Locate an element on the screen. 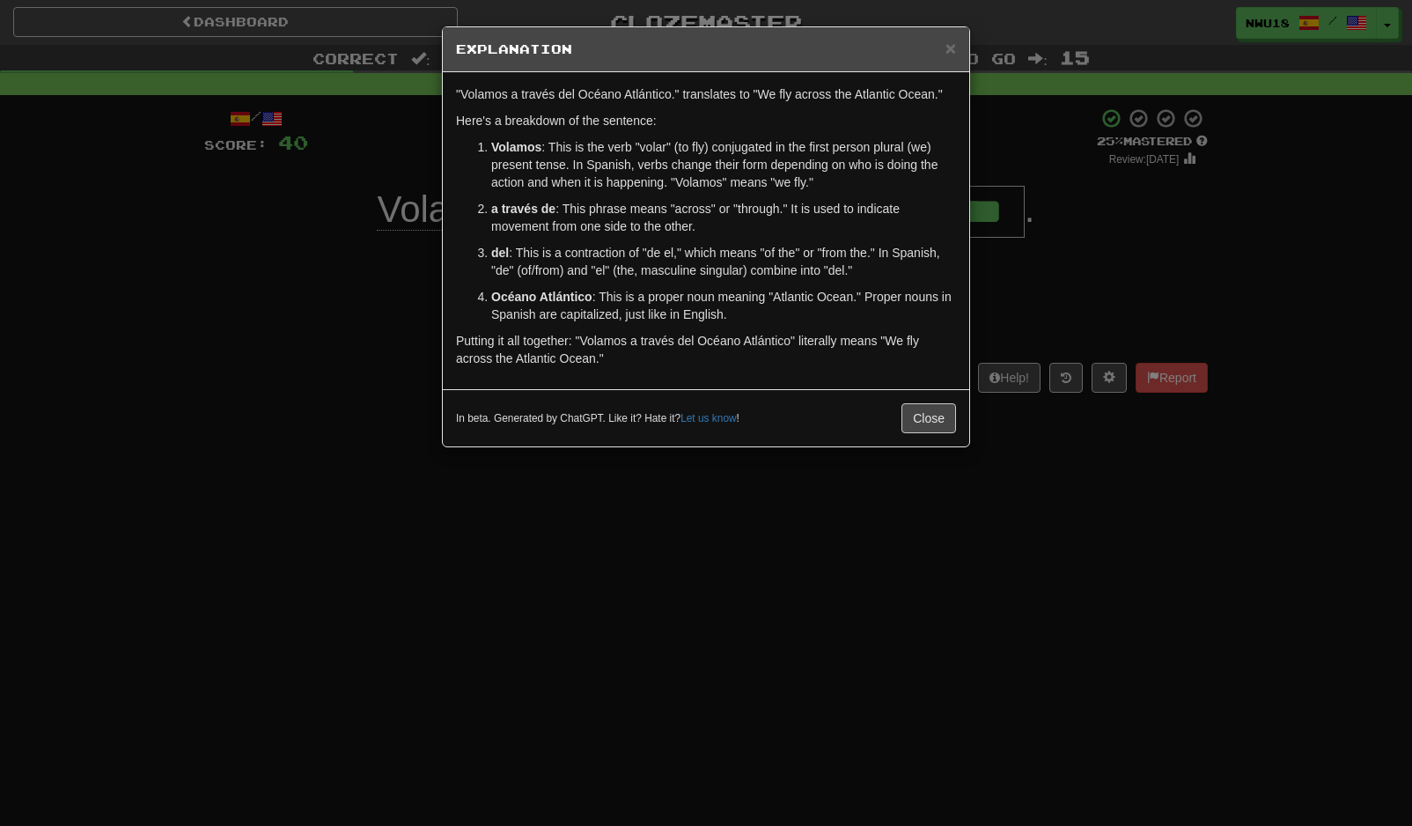 This screenshot has width=1412, height=826. p: Putting it all together: "Volamos a través del Océano Atlántico" literally means "We fly across t... is located at coordinates (706, 350).